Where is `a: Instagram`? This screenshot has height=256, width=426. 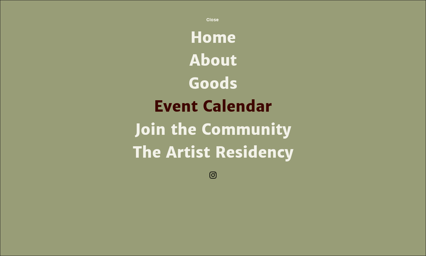 a: Instagram is located at coordinates (213, 175).